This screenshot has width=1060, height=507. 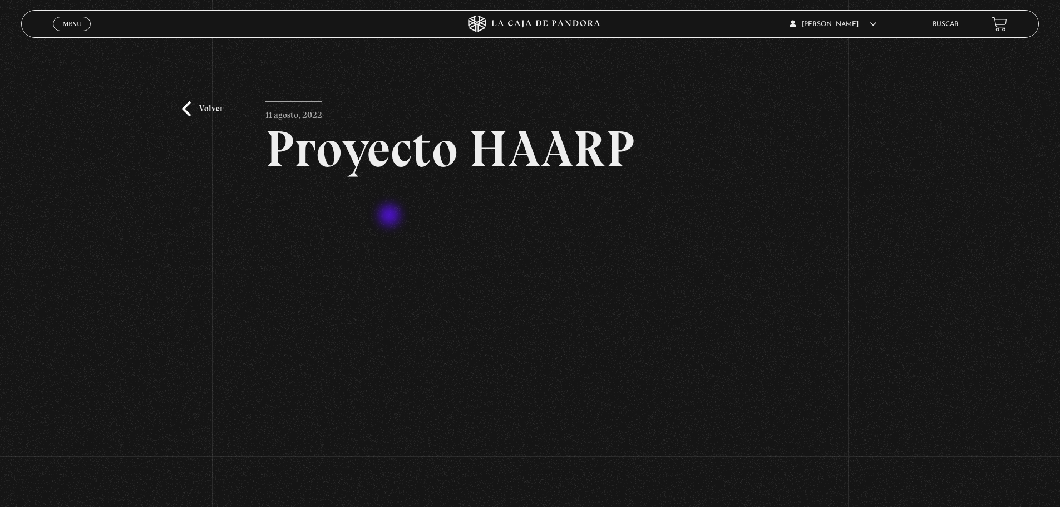 I want to click on h2: Proyecto HAARP, so click(x=530, y=149).